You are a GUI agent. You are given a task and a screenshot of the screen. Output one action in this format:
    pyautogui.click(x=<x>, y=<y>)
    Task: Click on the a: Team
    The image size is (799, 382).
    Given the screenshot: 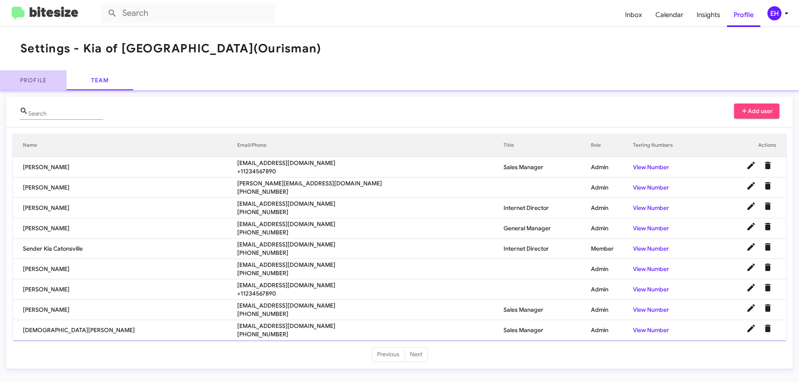 What is the action you would take?
    pyautogui.click(x=100, y=80)
    